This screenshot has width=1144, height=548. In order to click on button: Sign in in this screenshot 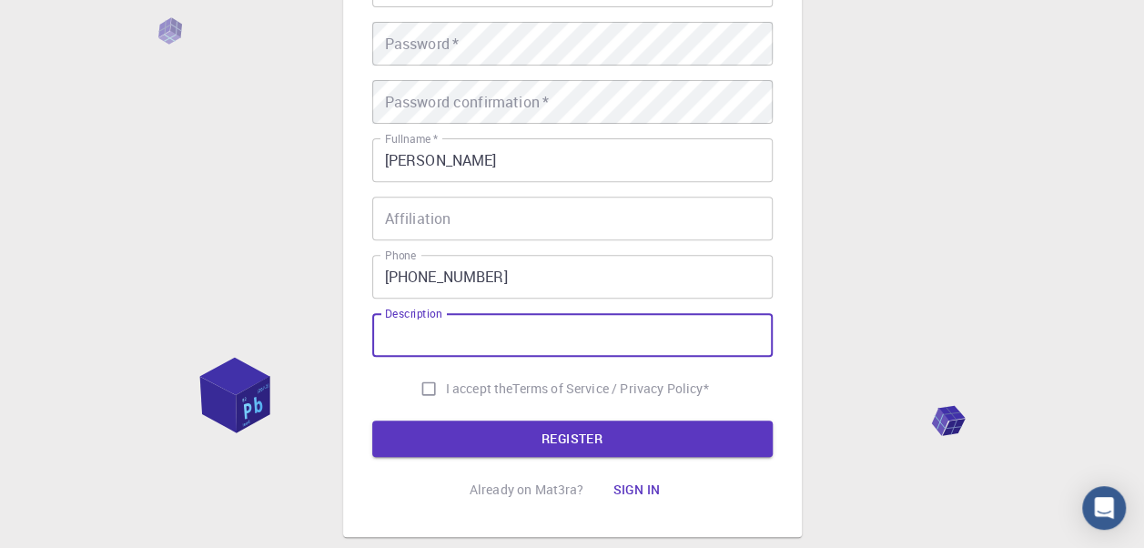, I will do `click(636, 490)`.